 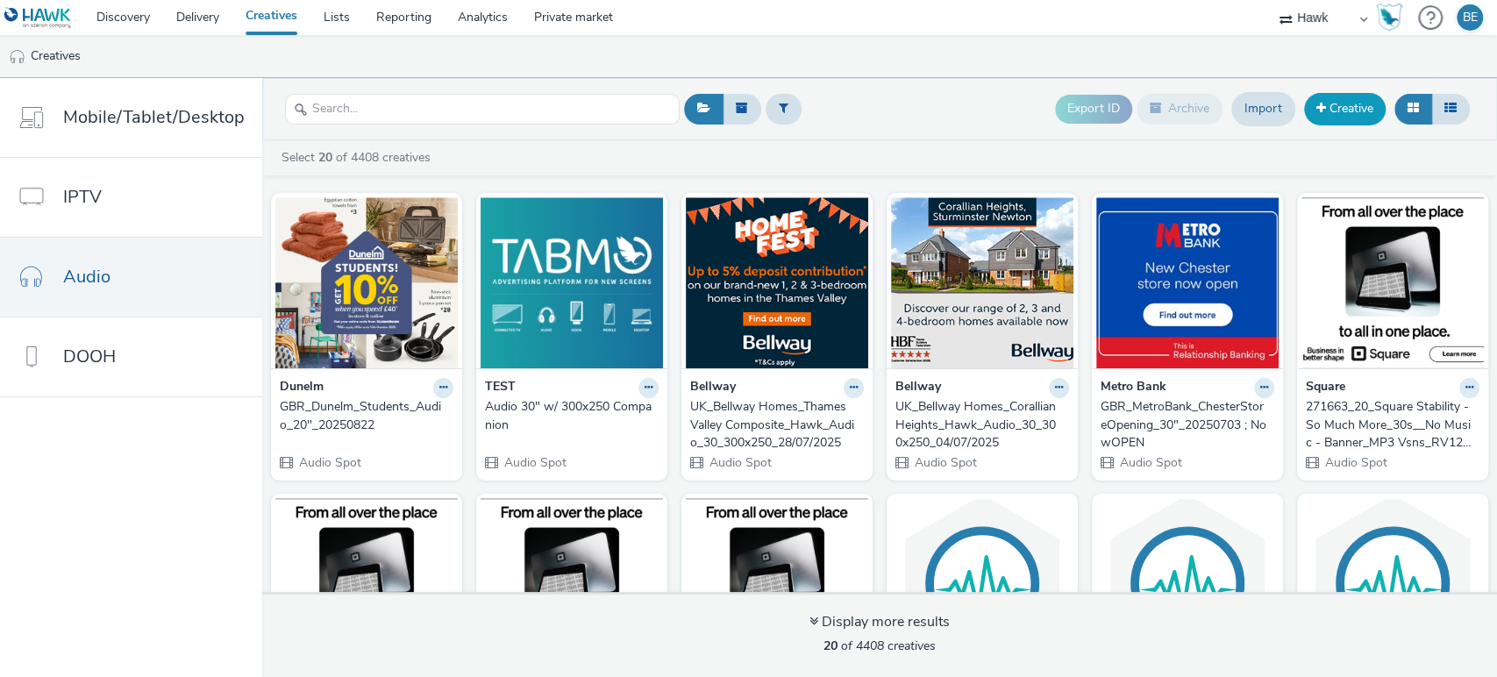 I want to click on button: Export ID, so click(x=1094, y=109).